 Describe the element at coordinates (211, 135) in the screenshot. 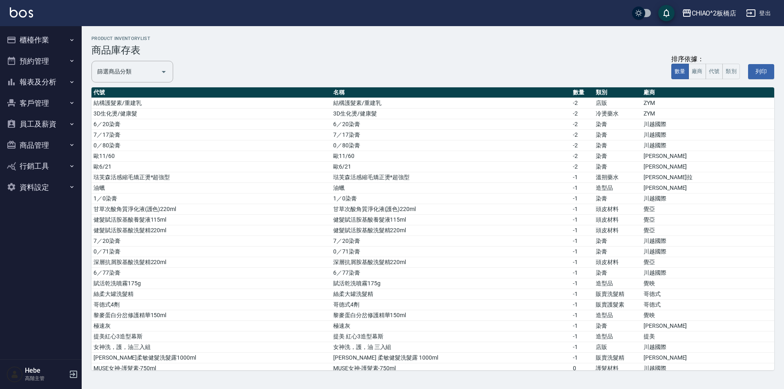

I see `td: 7／17染膏` at that location.